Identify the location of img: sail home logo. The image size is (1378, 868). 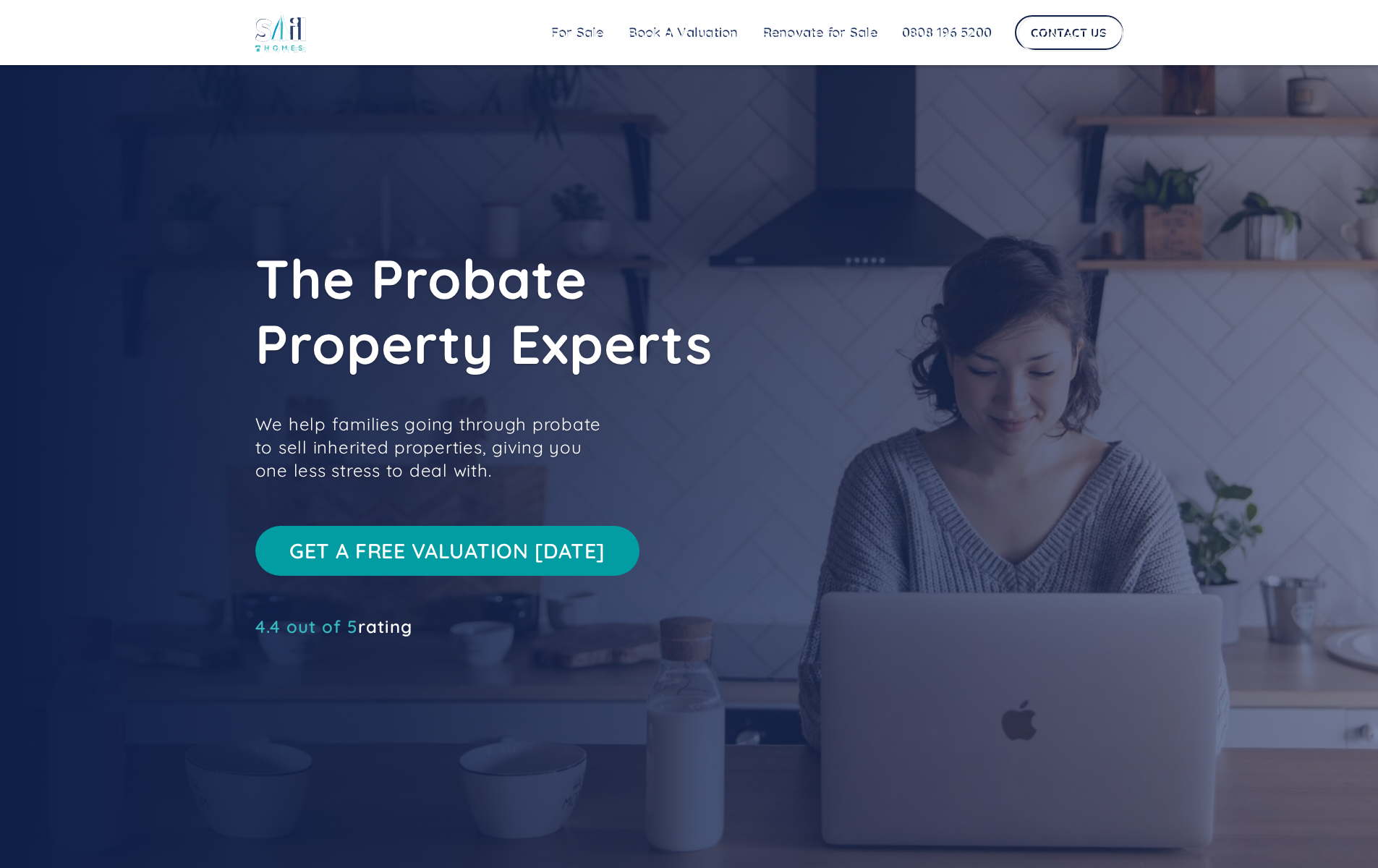
(281, 34).